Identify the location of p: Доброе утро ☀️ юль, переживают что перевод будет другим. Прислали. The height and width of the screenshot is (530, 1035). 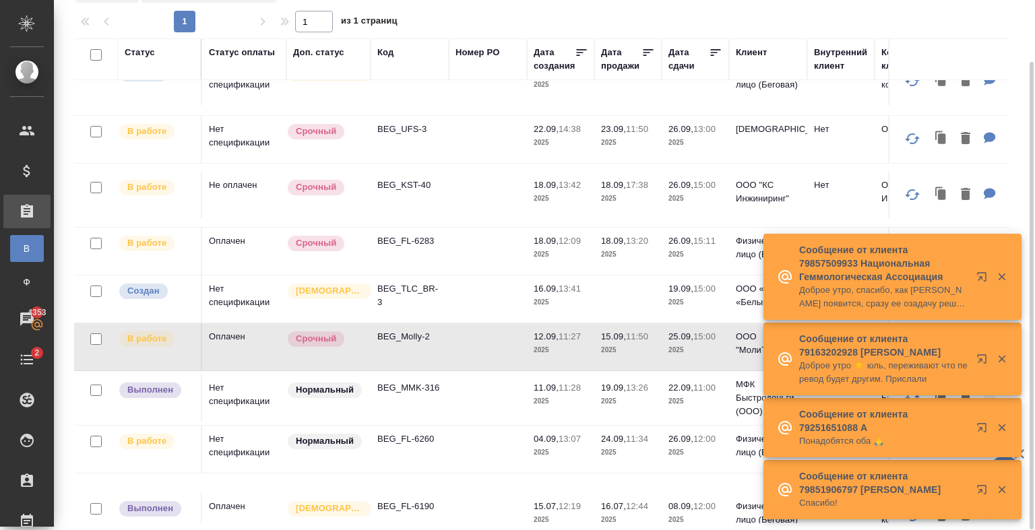
(883, 373).